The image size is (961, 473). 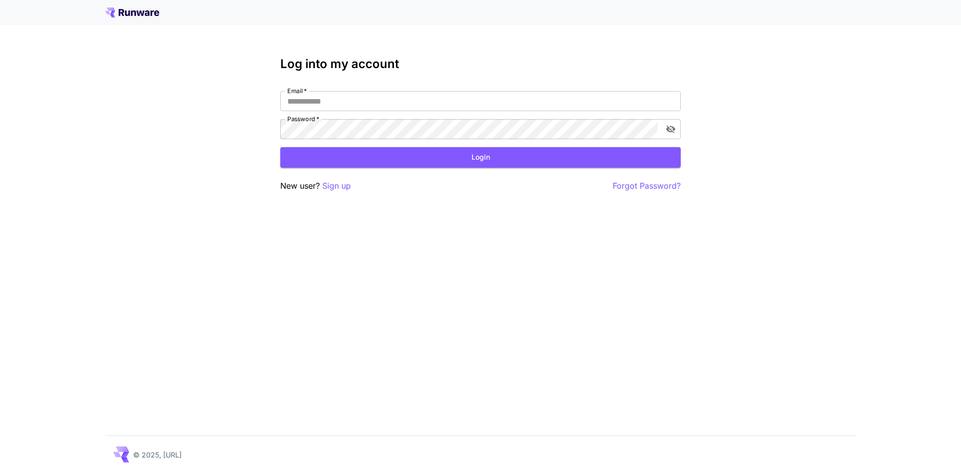 What do you see at coordinates (297, 91) in the screenshot?
I see `label: Email` at bounding box center [297, 91].